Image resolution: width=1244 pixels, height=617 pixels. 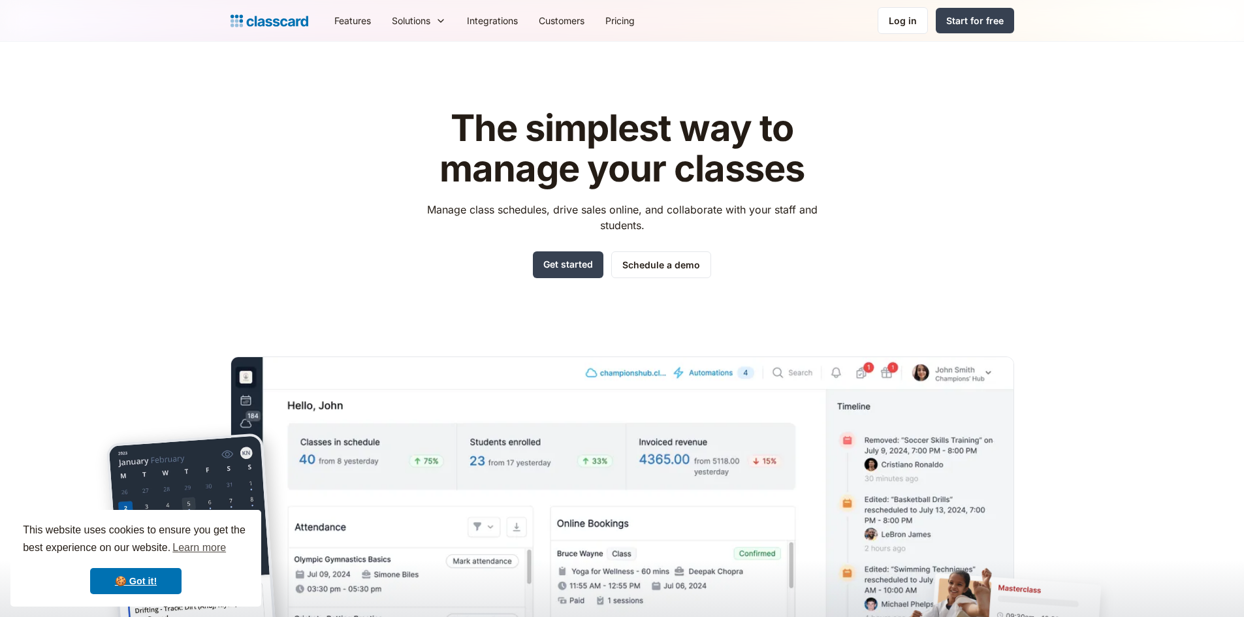 What do you see at coordinates (622, 217) in the screenshot?
I see `p: Manage class schedules, drive sales online, and collaborate with your staff and students.` at bounding box center [622, 217].